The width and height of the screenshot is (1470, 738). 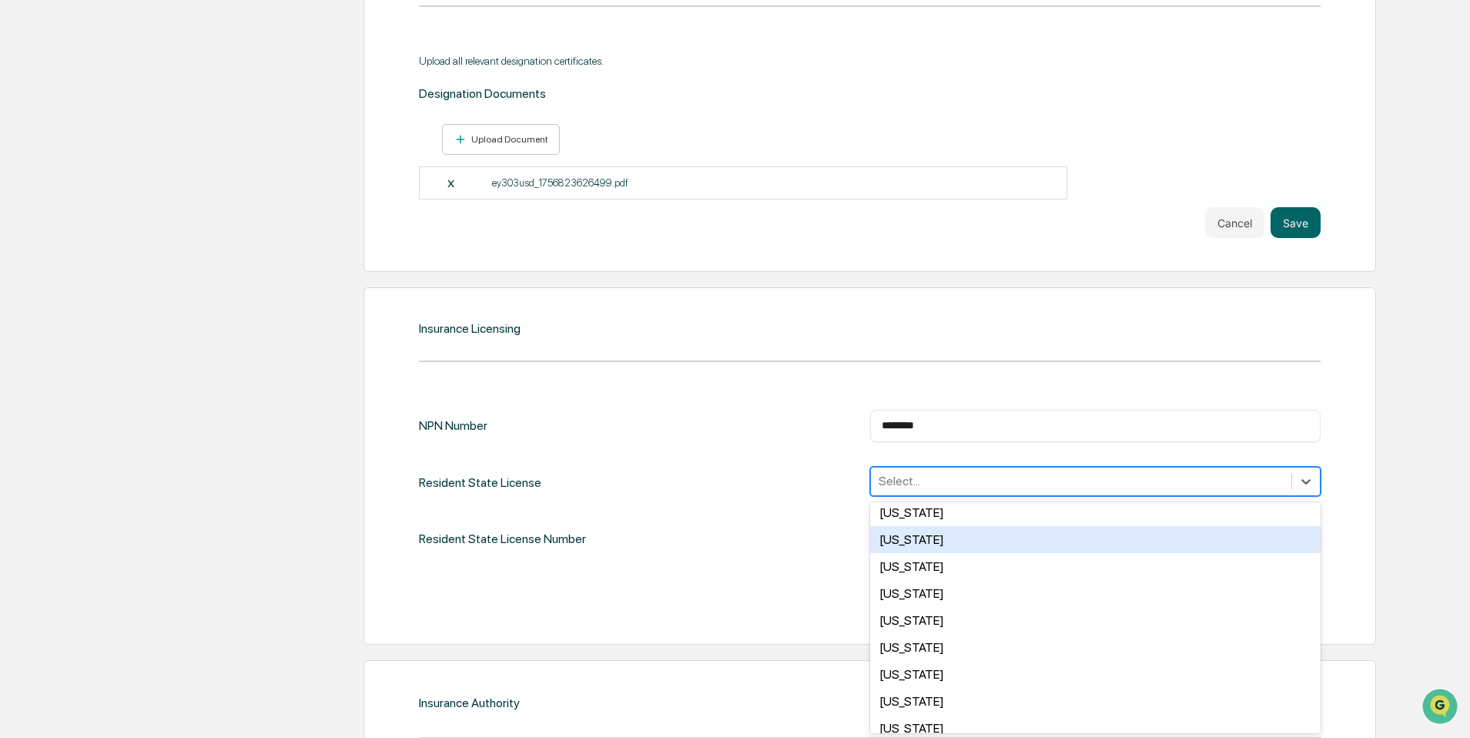 I want to click on button: Open customer support, so click(x=19, y=19).